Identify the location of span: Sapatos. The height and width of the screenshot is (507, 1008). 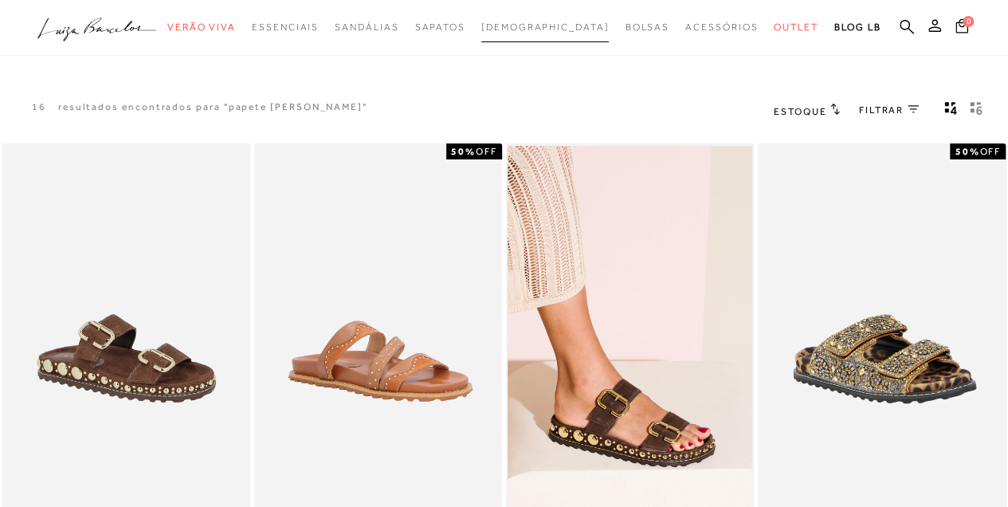
(439, 27).